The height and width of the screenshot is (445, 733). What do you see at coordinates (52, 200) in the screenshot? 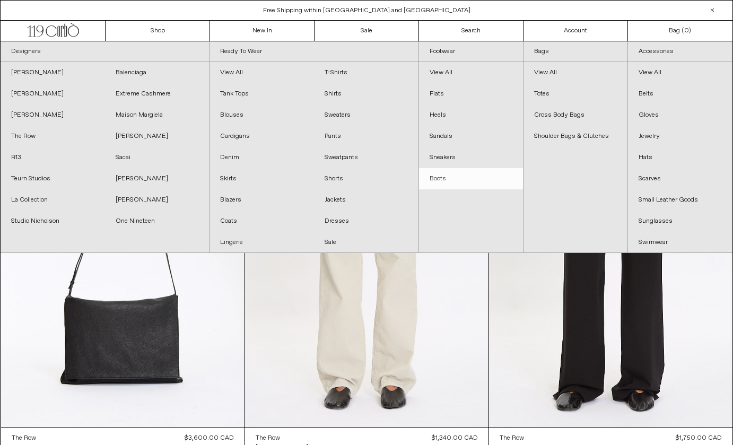
I see `a: La Collection` at bounding box center [52, 200].